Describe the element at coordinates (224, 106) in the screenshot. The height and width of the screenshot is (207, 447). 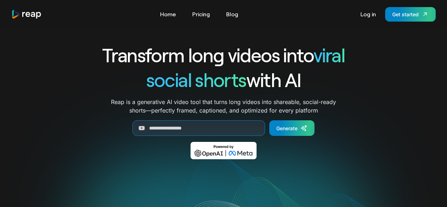
I see `p: Reap is a generative AI video tool that turns long videos into shareable, social-ready shorts—per...` at that location.